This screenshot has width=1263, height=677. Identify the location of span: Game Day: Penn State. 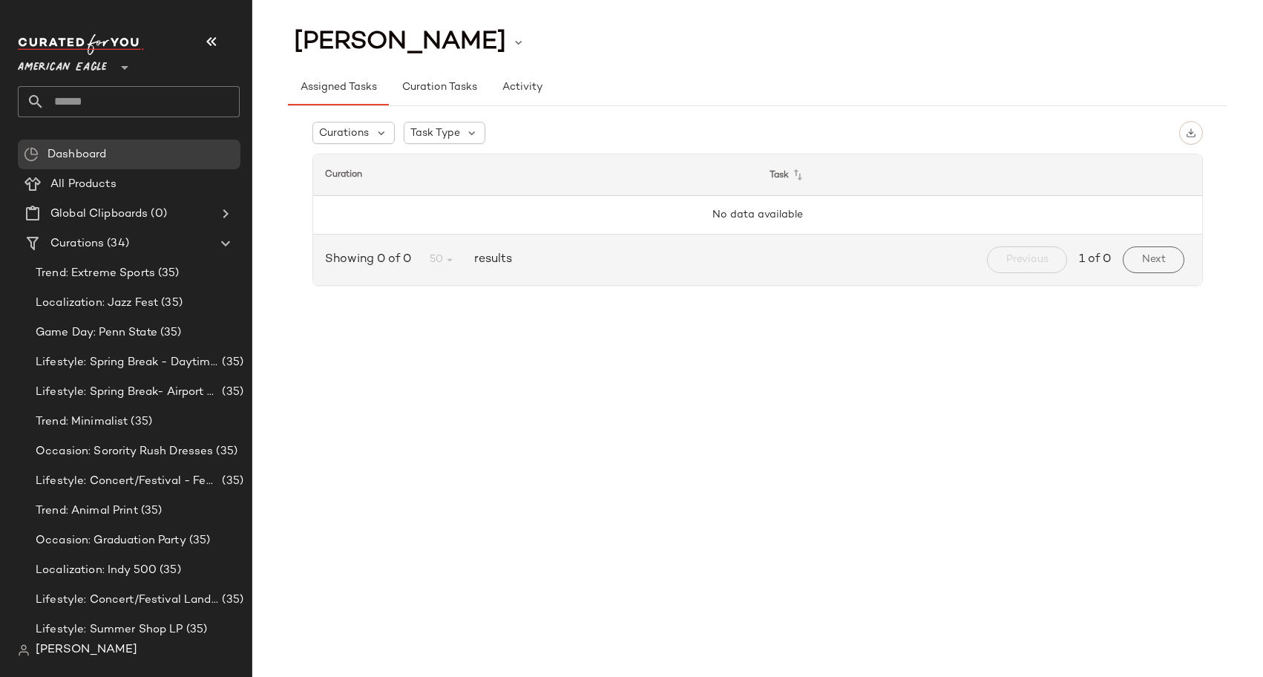
(96, 332).